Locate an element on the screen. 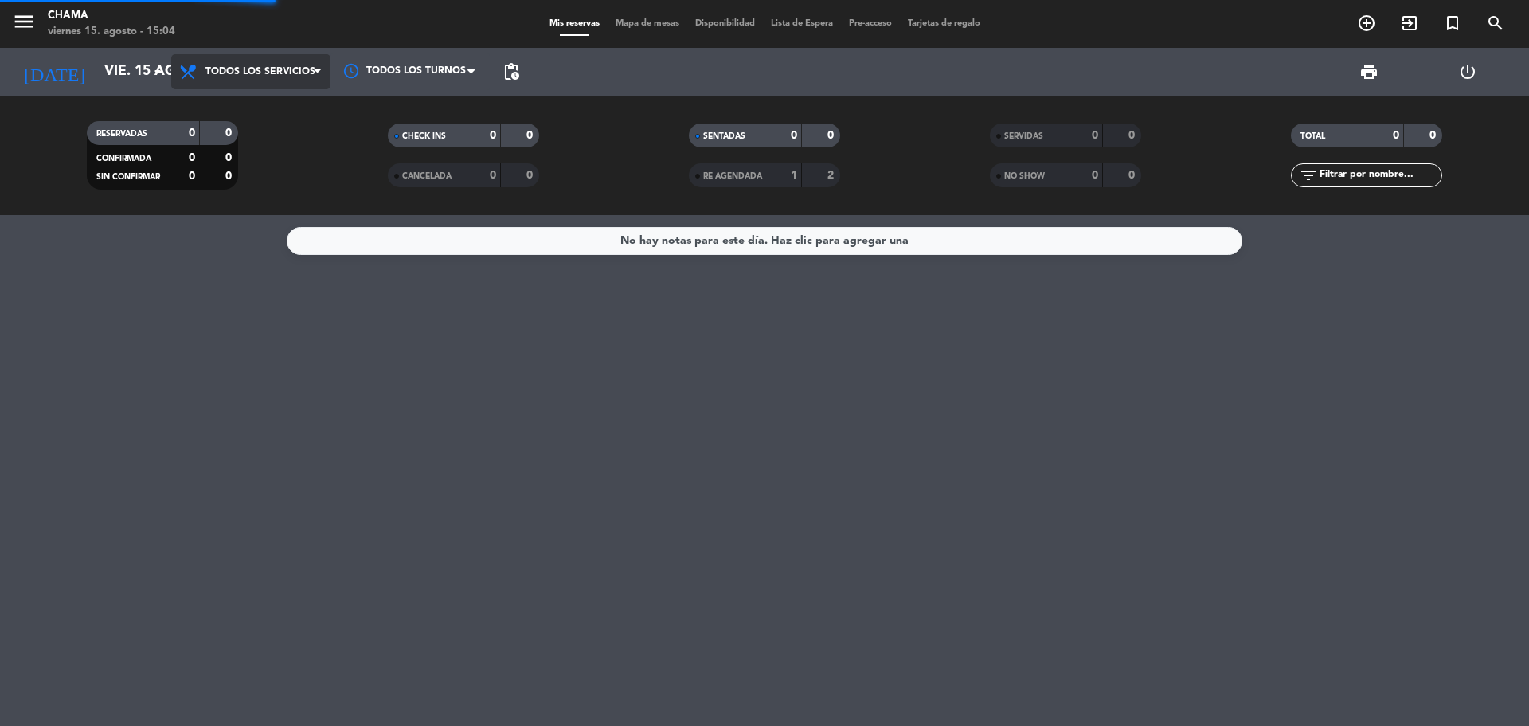  span: CHECK INS is located at coordinates (424, 136).